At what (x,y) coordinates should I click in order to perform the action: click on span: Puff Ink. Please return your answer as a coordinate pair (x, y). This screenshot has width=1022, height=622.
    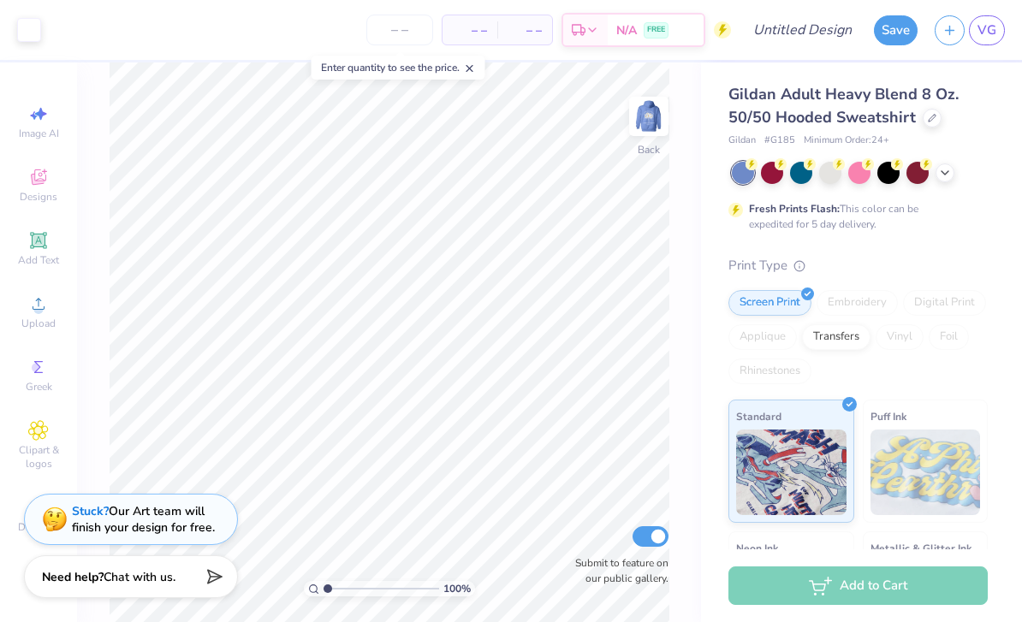
    Looking at the image, I should click on (889, 416).